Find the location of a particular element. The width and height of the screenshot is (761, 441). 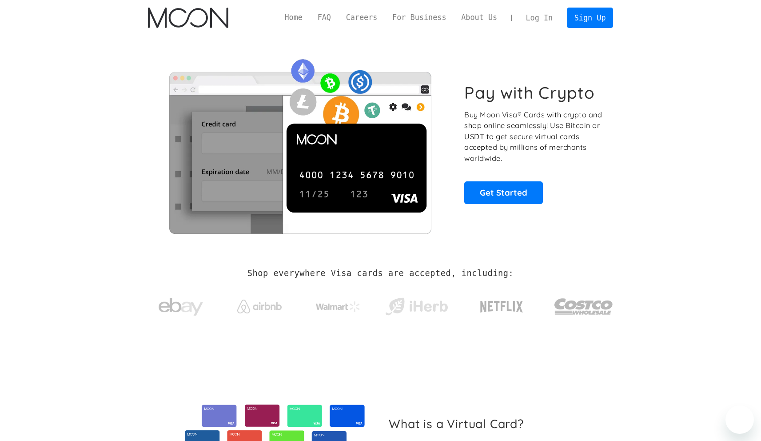

img: Moon Logo is located at coordinates (188, 18).